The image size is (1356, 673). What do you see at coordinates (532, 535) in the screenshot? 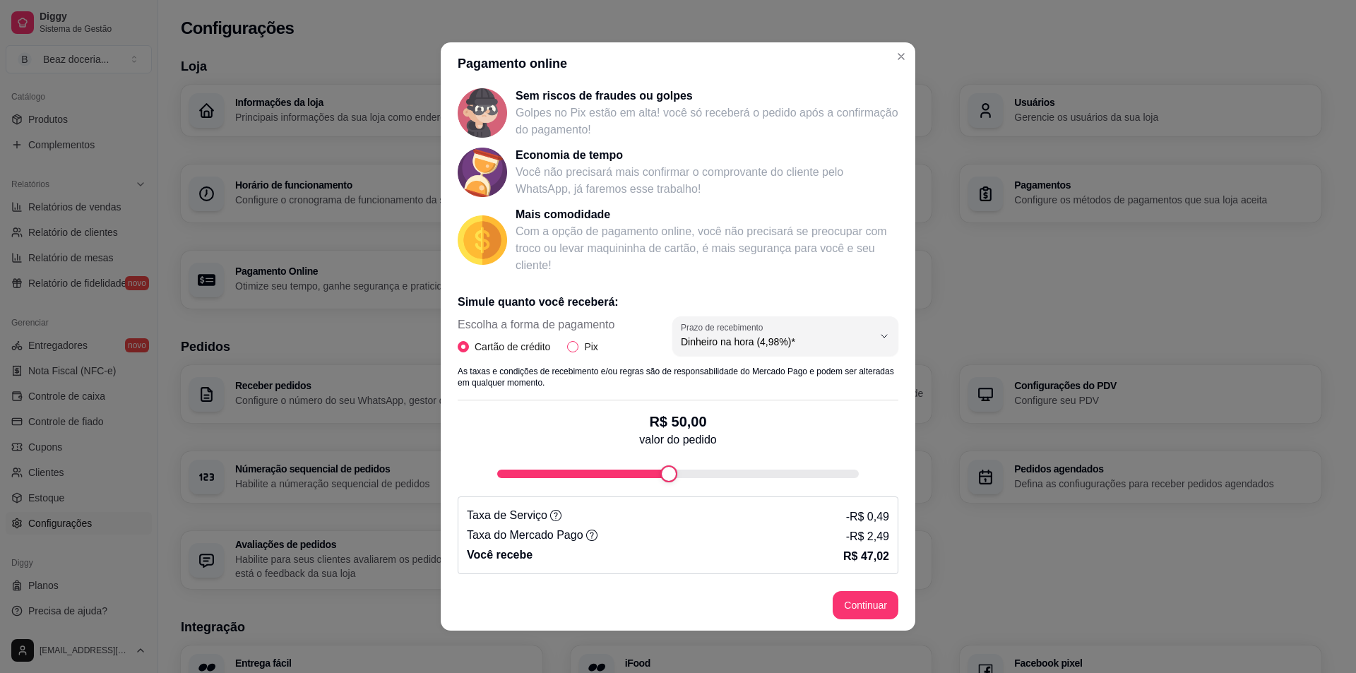
I see `p: Taxa do Mercado Pago` at bounding box center [532, 535].